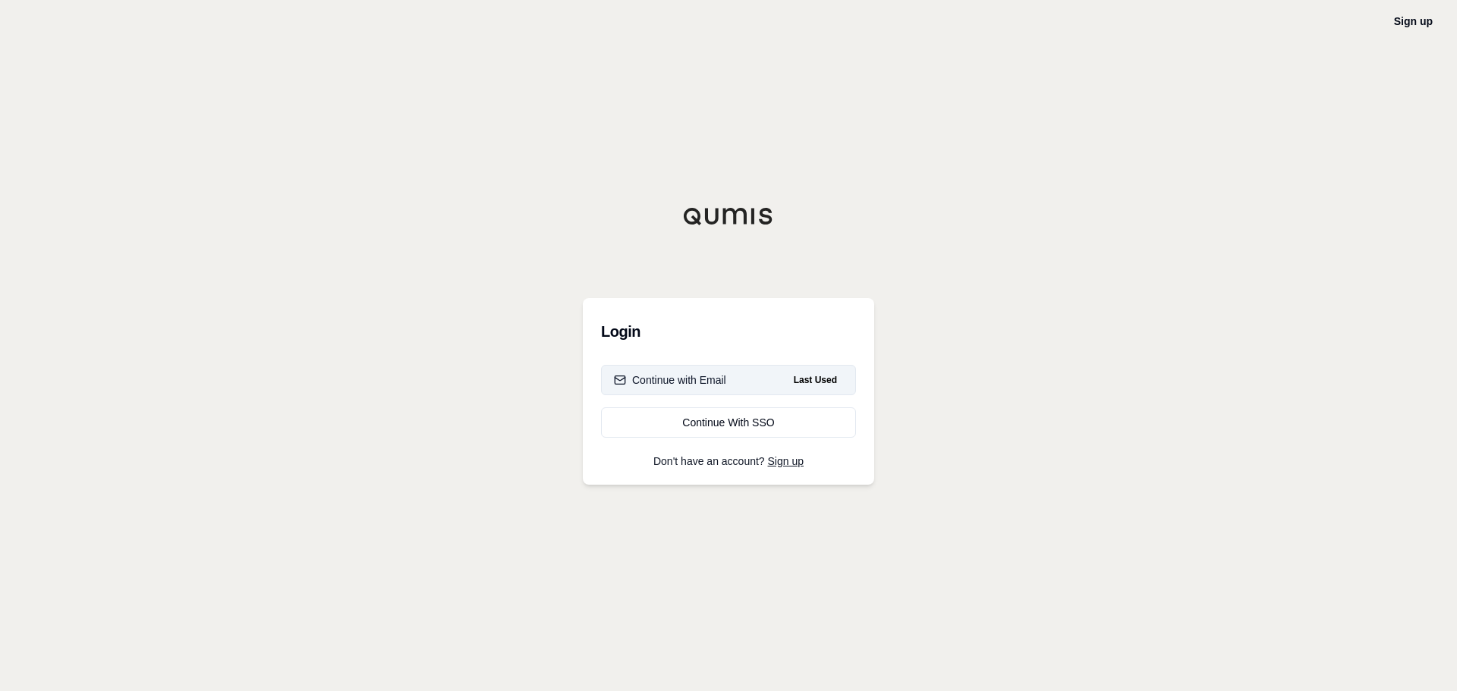 This screenshot has height=691, width=1457. What do you see at coordinates (670, 380) in the screenshot?
I see `div: Continue with Email` at bounding box center [670, 380].